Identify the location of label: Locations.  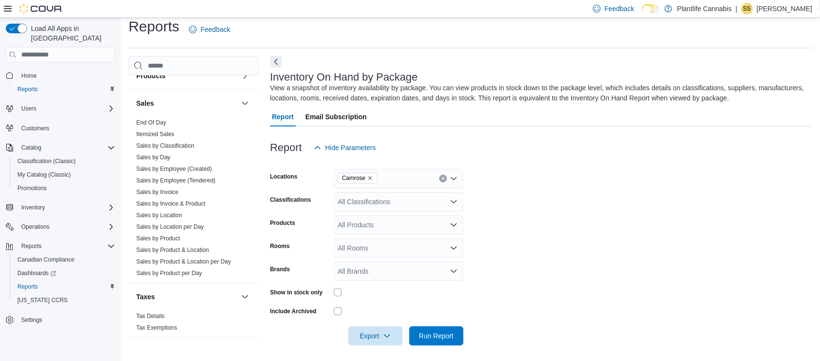
(284, 177).